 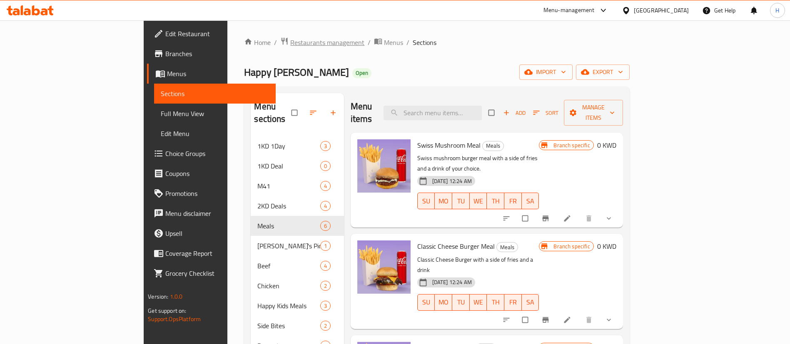 I want to click on button: Manage items, so click(x=593, y=113).